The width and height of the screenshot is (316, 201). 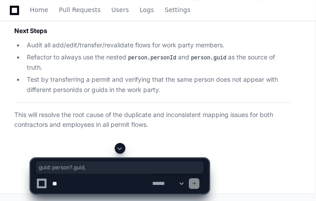 What do you see at coordinates (152, 31) in the screenshot?
I see `h2: Next Steps` at bounding box center [152, 31].